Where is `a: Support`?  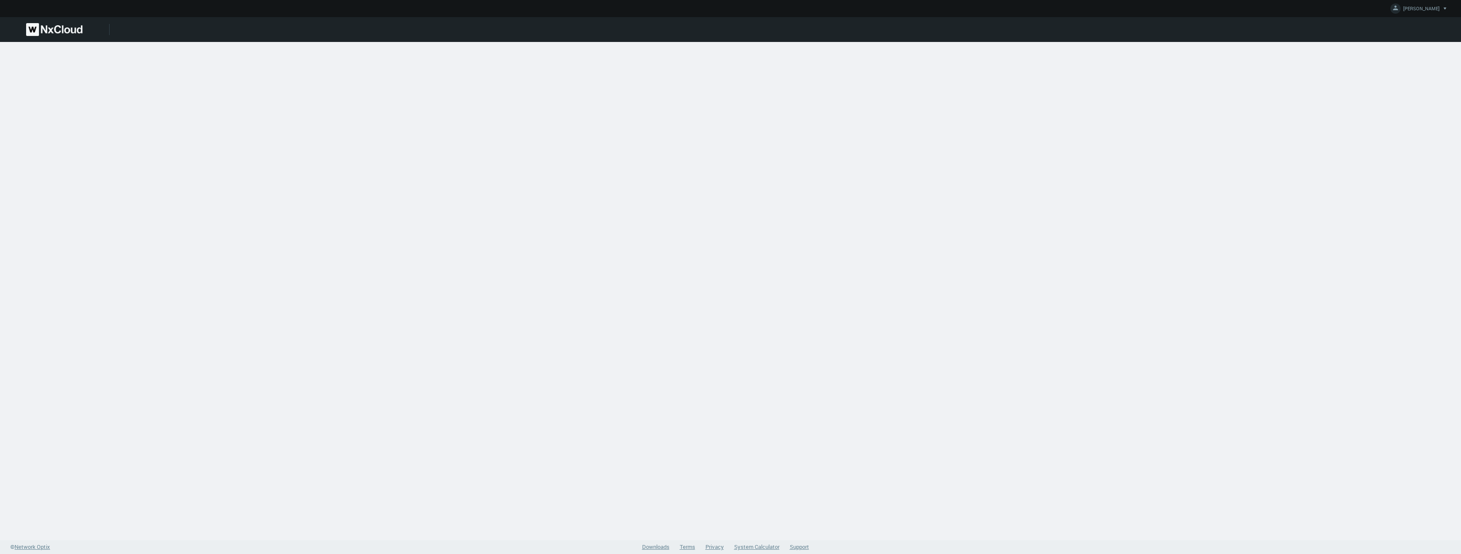
a: Support is located at coordinates (799, 547).